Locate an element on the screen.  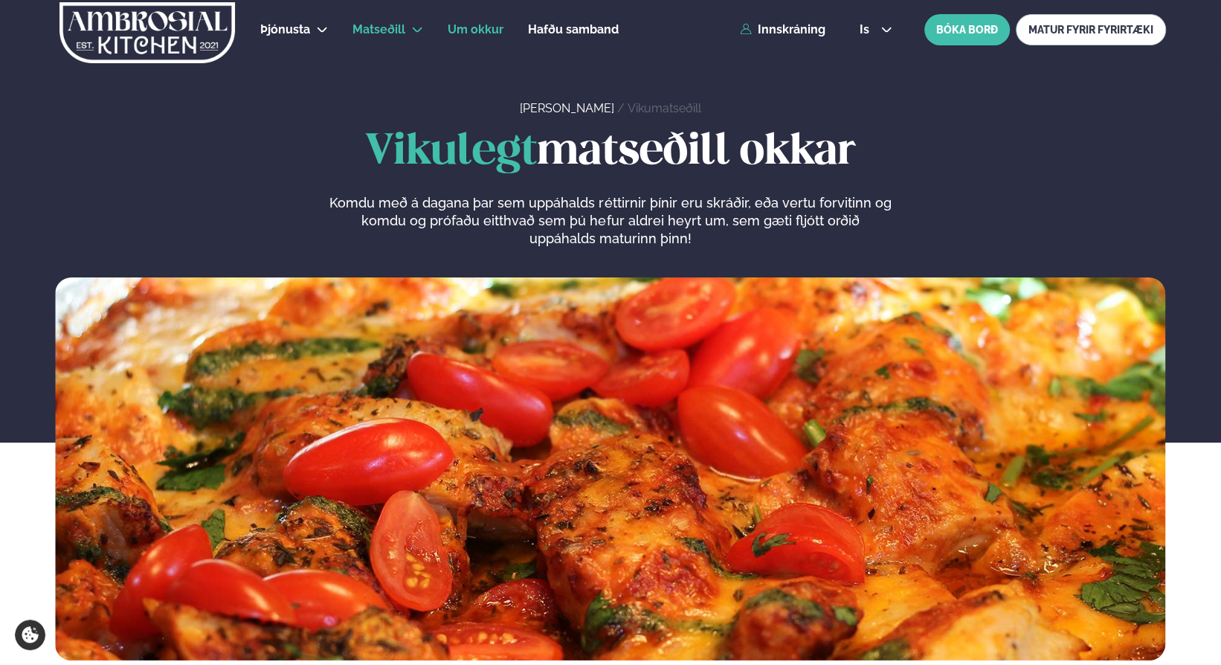
span: Um okkur is located at coordinates (475, 29).